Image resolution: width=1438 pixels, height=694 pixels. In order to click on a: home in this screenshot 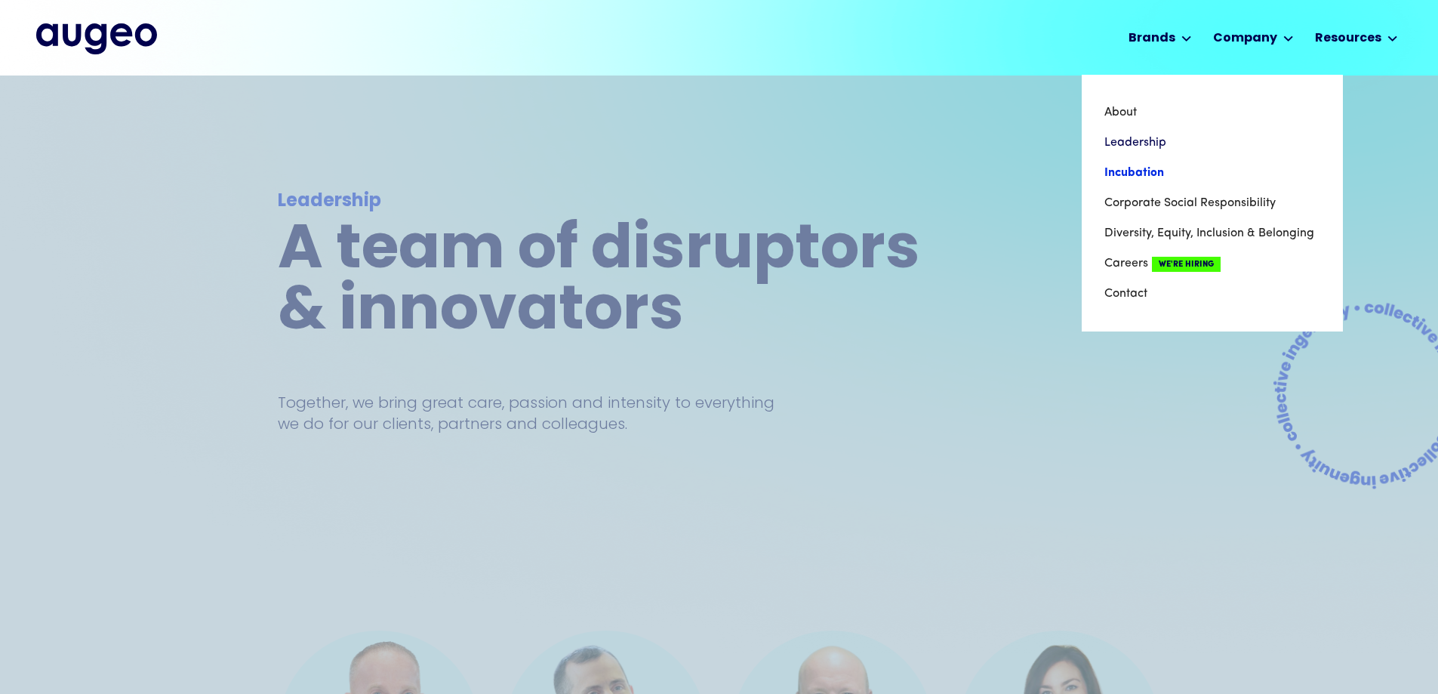, I will do `click(97, 39)`.